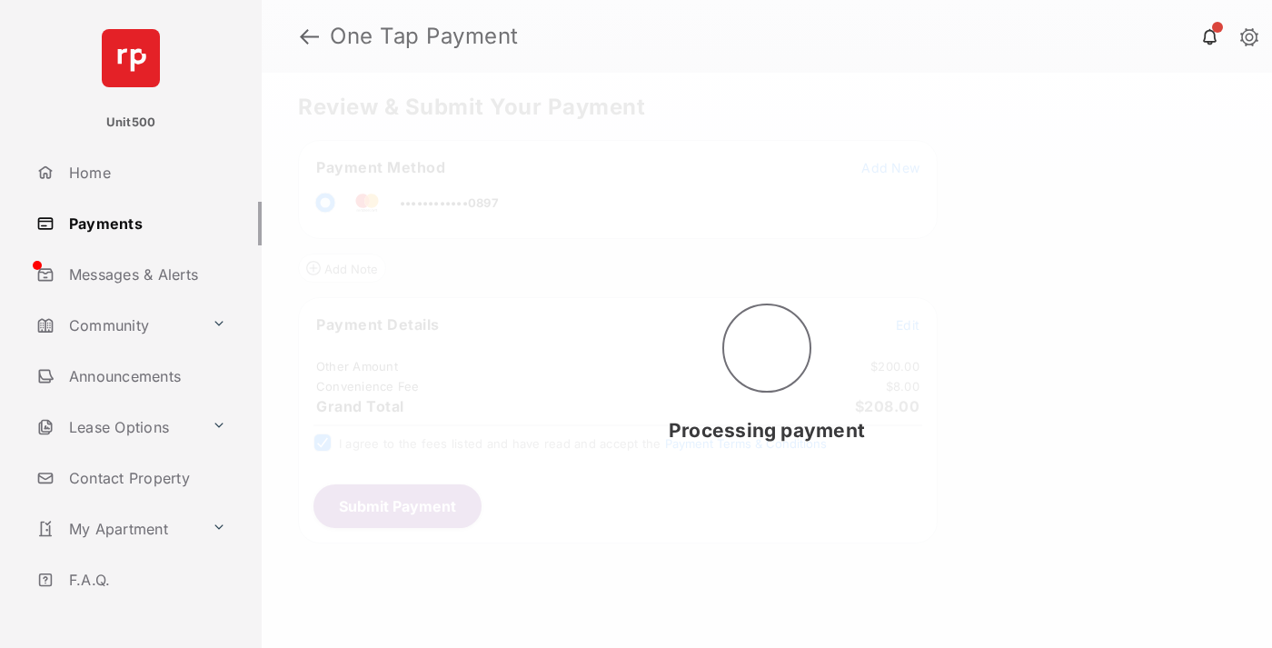 This screenshot has height=648, width=1272. I want to click on a: Lease Options, so click(116, 427).